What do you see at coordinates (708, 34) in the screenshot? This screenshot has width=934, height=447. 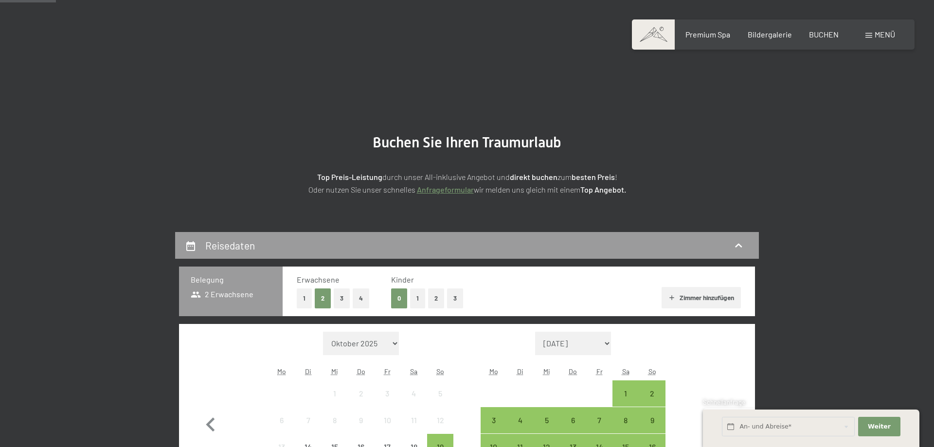 I see `a: Premium Spa` at bounding box center [708, 34].